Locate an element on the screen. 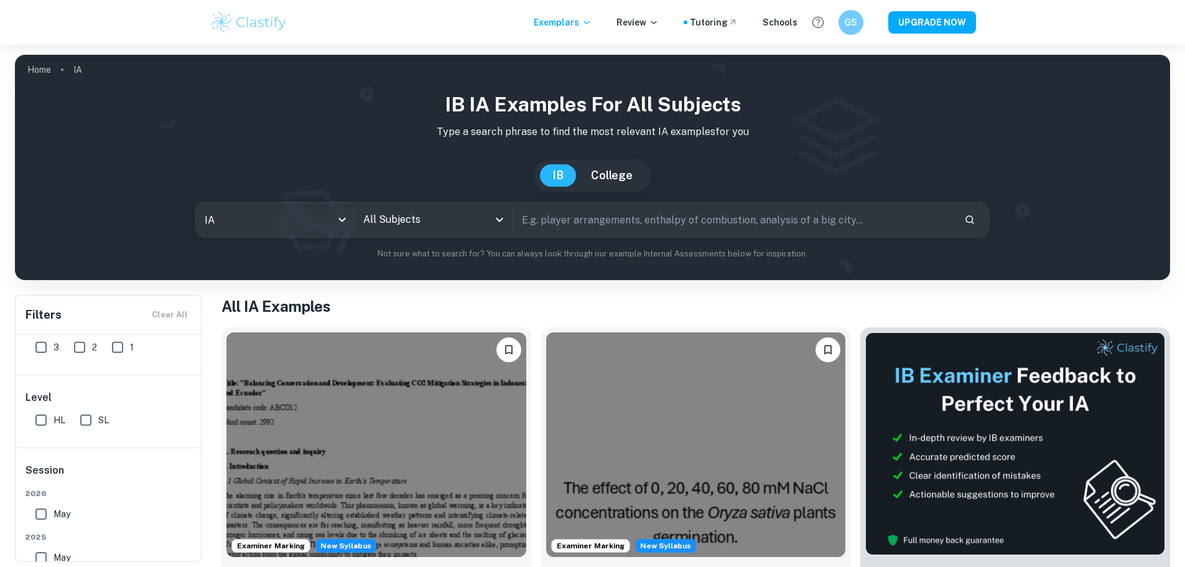 Image resolution: width=1185 pixels, height=567 pixels. div: Tutoring is located at coordinates (714, 22).